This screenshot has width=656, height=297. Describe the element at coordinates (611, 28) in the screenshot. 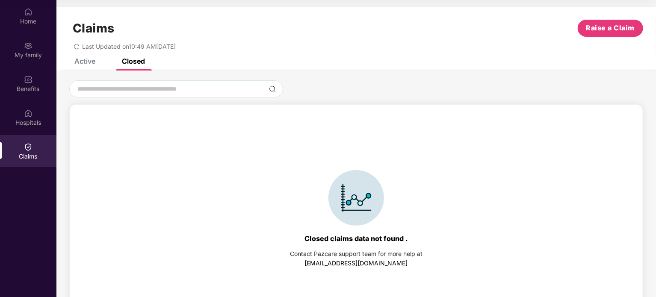

I see `span: Raise a Claim` at that location.